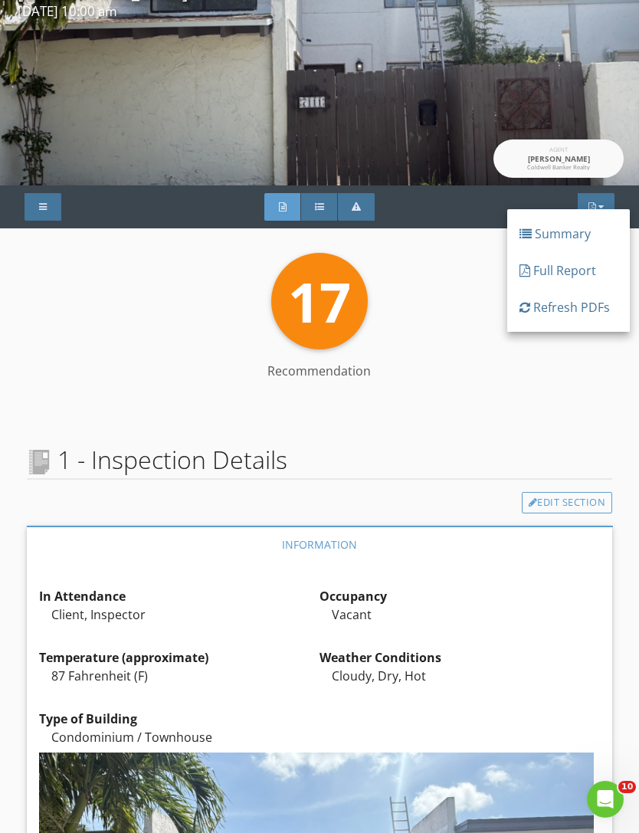 The width and height of the screenshot is (639, 833). I want to click on span: 17, so click(320, 301).